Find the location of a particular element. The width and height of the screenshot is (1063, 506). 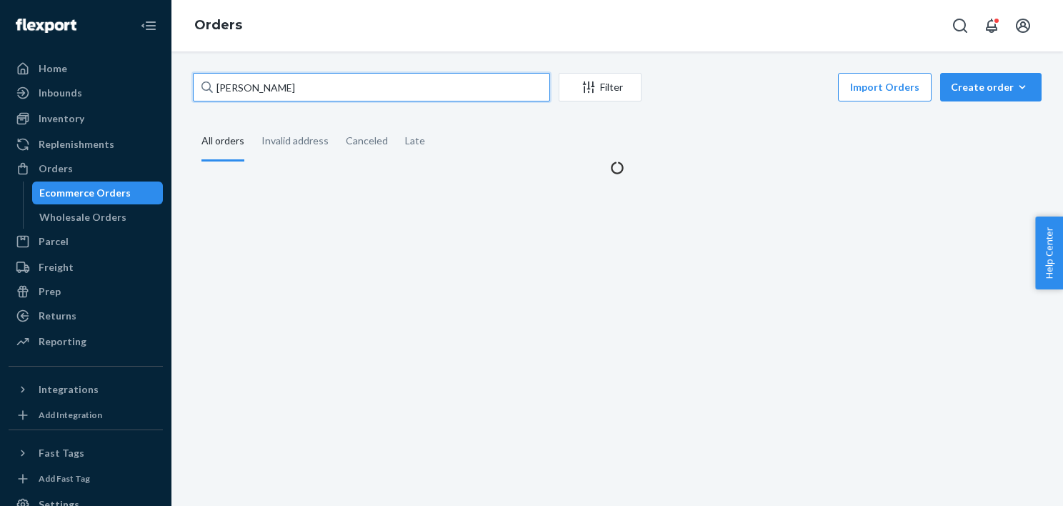

div: Integrations is located at coordinates (69, 389).